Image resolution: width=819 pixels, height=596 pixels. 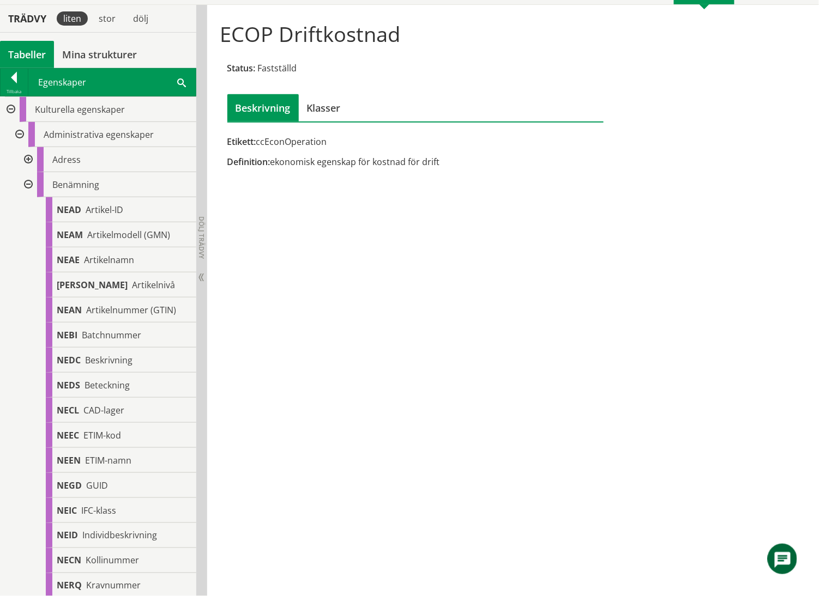 What do you see at coordinates (68, 410) in the screenshot?
I see `span: NECL` at bounding box center [68, 410].